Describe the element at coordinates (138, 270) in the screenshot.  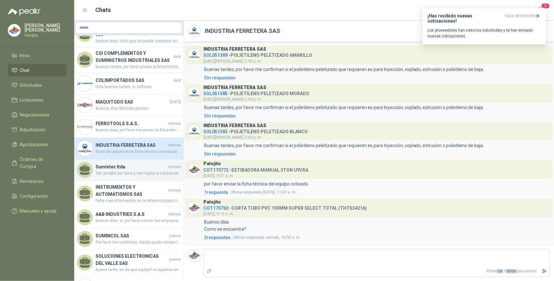
I see `span: Buena tarde, es de que equipo? no aparece en la descripcion` at that location.